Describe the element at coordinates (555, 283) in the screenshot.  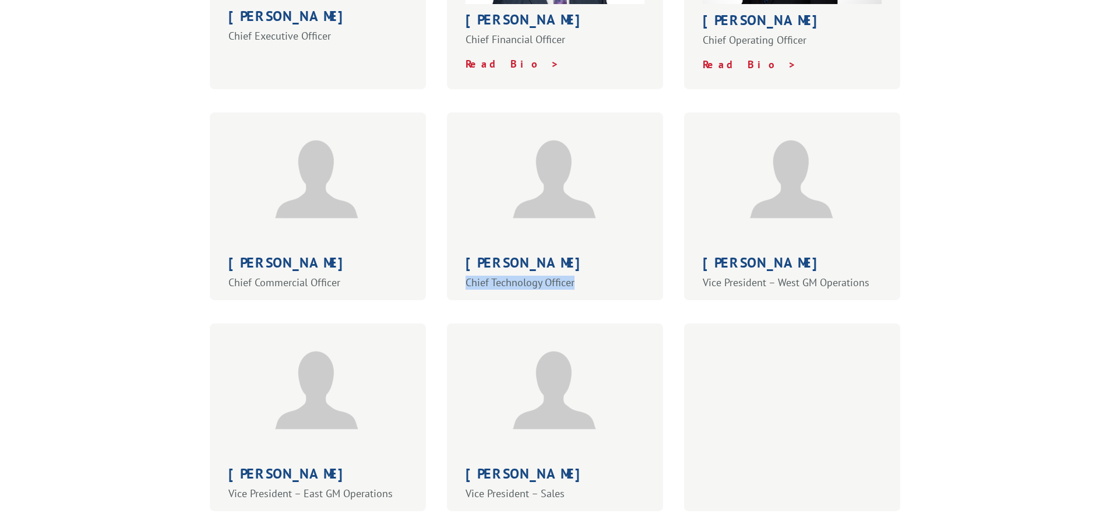
I see `p: Chief Technology Officer` at that location.